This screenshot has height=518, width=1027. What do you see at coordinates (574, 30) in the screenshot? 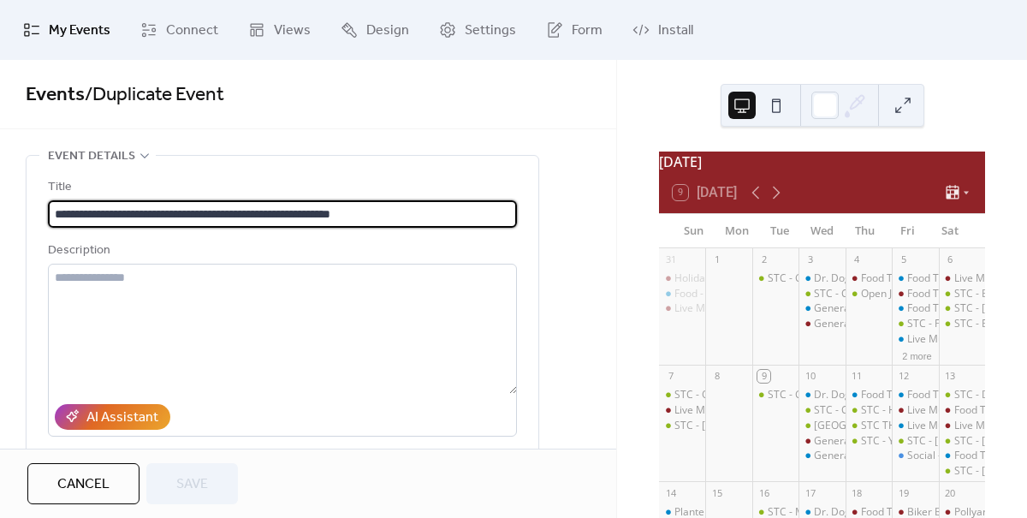
I see `a: Form` at bounding box center [574, 30].